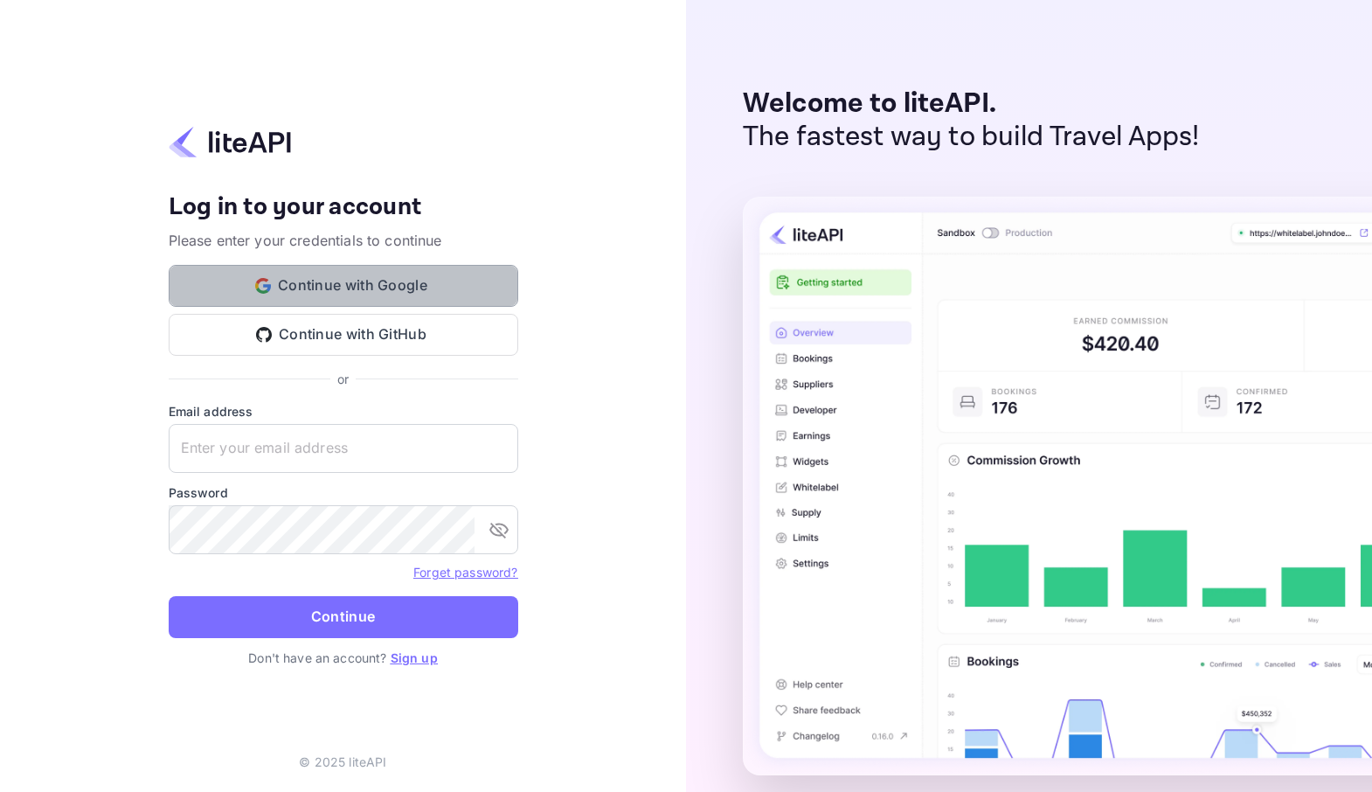 Image resolution: width=1372 pixels, height=792 pixels. What do you see at coordinates (343, 286) in the screenshot?
I see `button: Continue with Google` at bounding box center [343, 286].